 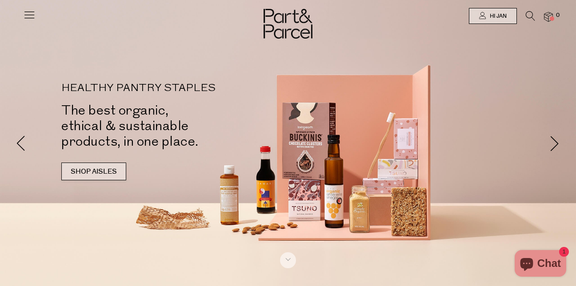 What do you see at coordinates (94, 172) in the screenshot?
I see `a: SHOP AISLES` at bounding box center [94, 172].